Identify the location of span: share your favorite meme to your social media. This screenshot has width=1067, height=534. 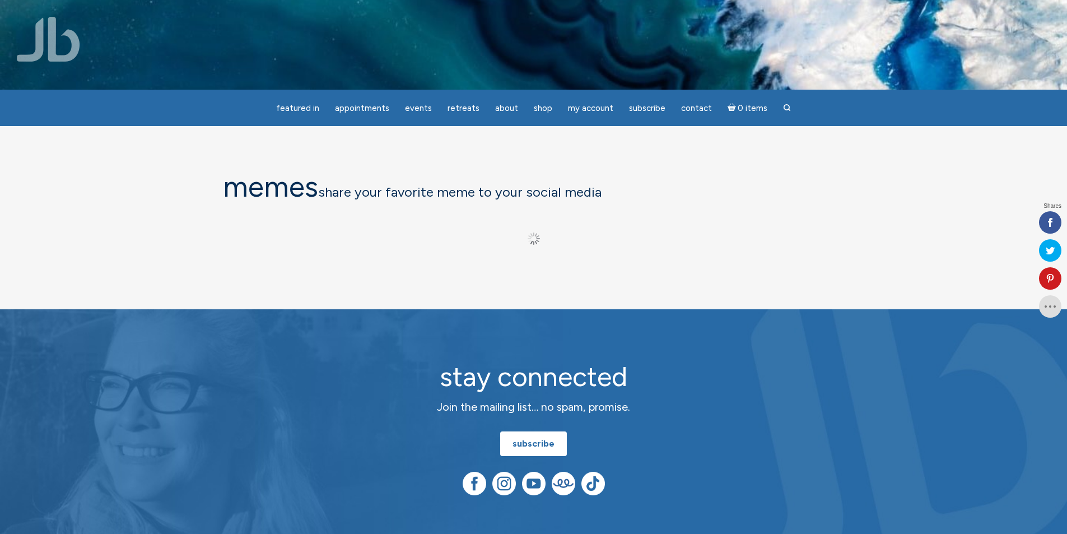
(460, 192).